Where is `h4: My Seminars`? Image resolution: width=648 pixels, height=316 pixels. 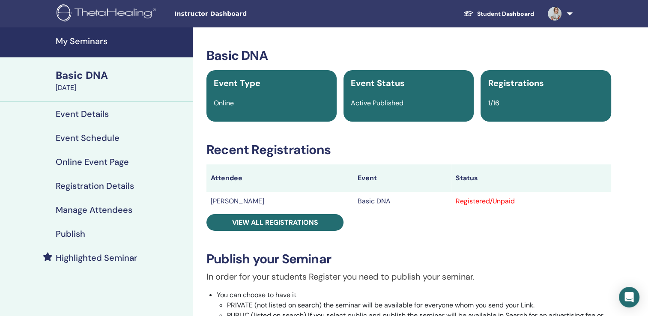
h4: My Seminars is located at coordinates (122, 41).